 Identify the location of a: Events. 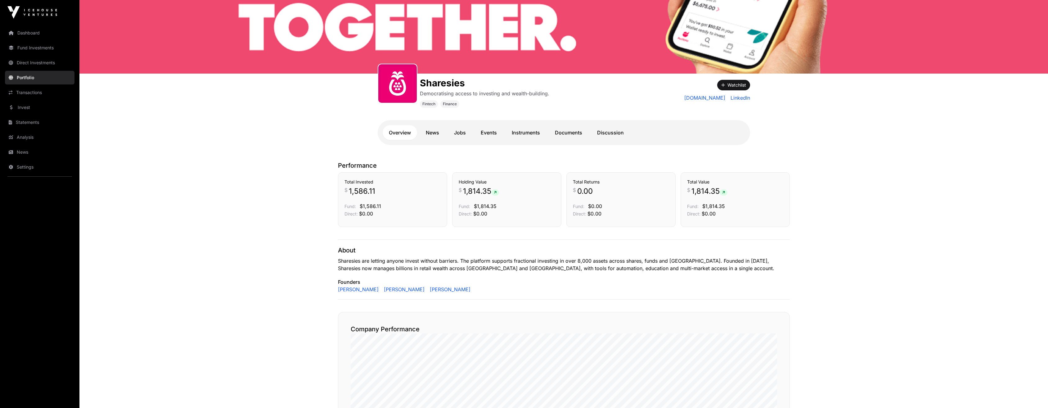
(489, 132).